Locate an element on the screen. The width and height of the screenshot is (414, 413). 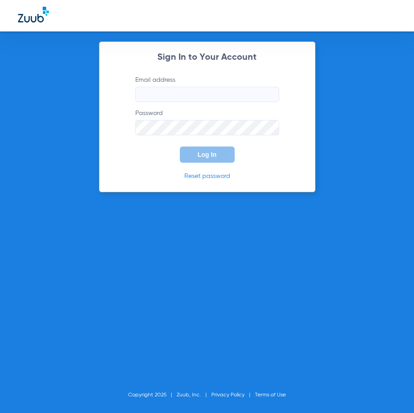
a: Terms of Use is located at coordinates (270, 395).